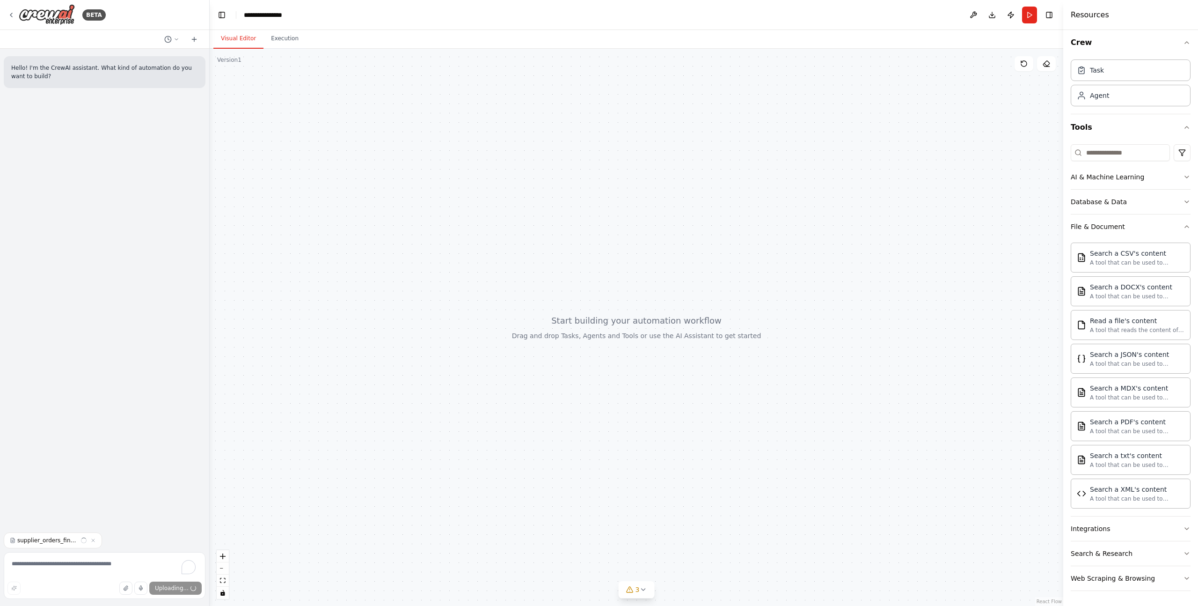 This screenshot has width=1198, height=606. Describe the element at coordinates (1137, 498) in the screenshot. I see `div: A tool that can be used to semantic search a query from a XML's content.` at that location.